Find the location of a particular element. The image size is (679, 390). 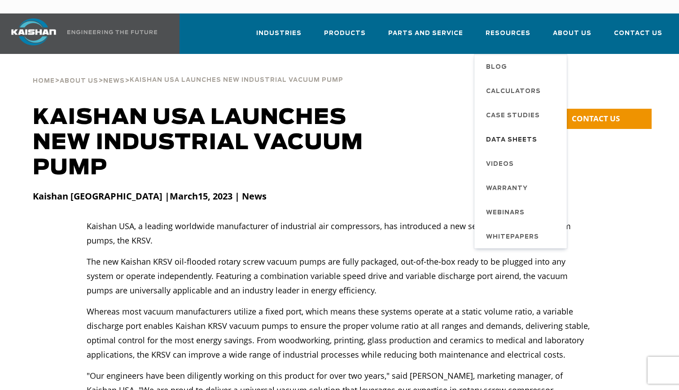

a: Blog is located at coordinates (522, 66).